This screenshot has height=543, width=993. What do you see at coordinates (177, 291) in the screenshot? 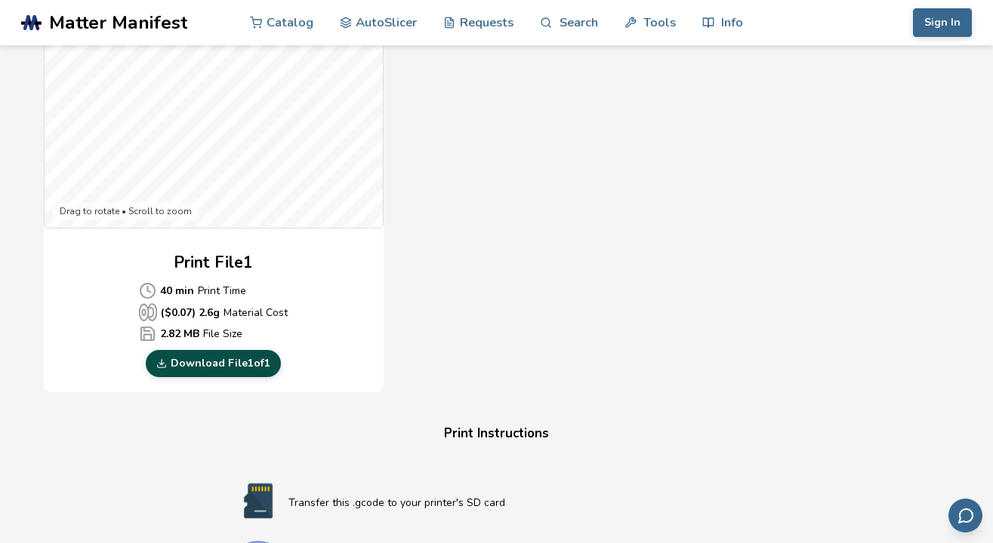
I see `b: 40 min` at bounding box center [177, 291].